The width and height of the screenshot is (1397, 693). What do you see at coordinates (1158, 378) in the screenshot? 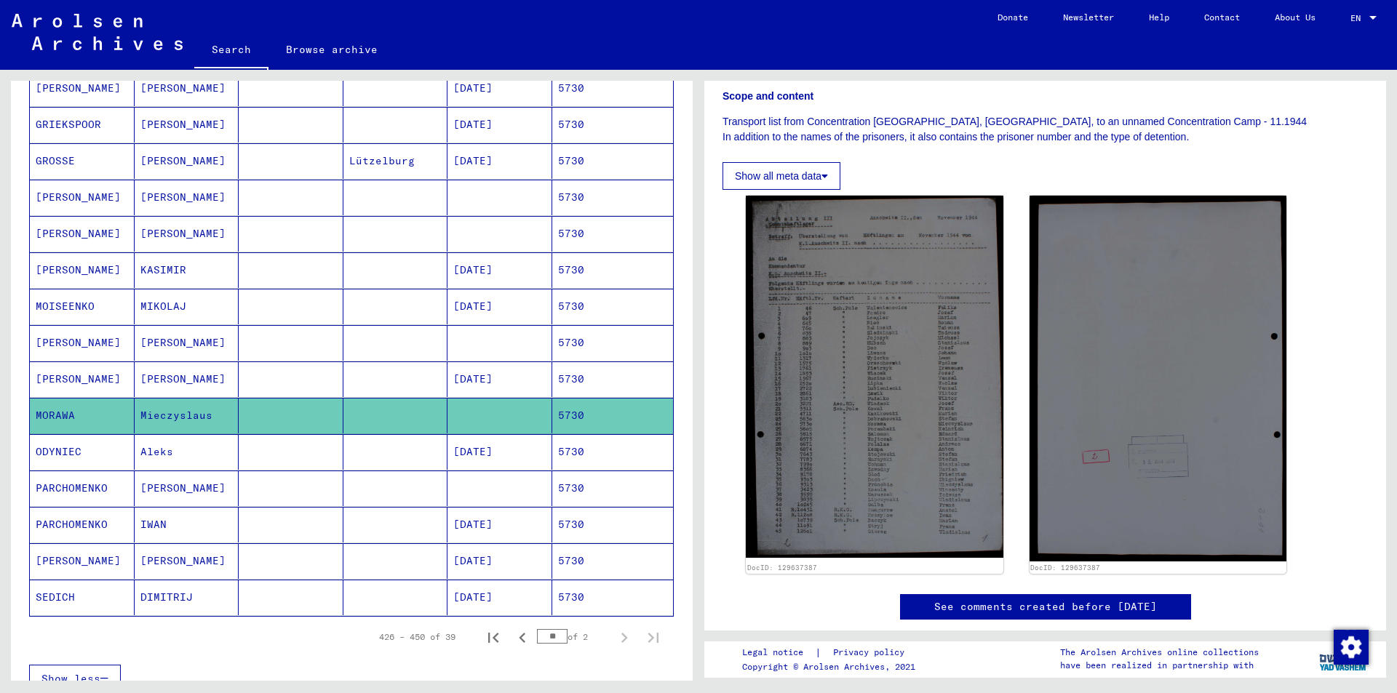
I see `img: 002.jpg` at bounding box center [1158, 378].